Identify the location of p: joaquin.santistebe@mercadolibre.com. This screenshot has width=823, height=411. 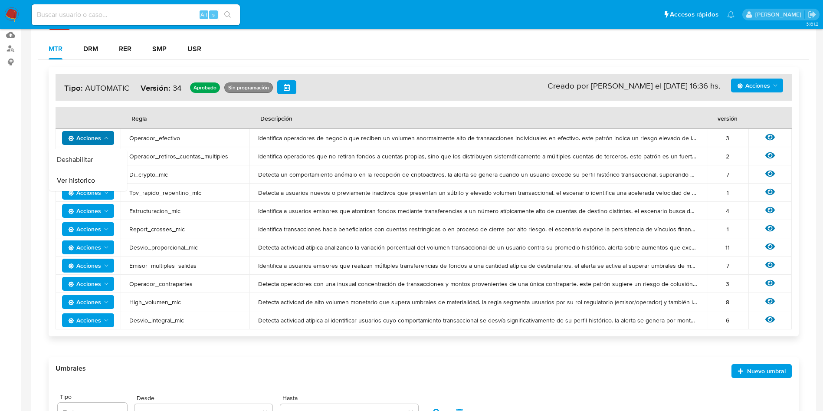
(780, 14).